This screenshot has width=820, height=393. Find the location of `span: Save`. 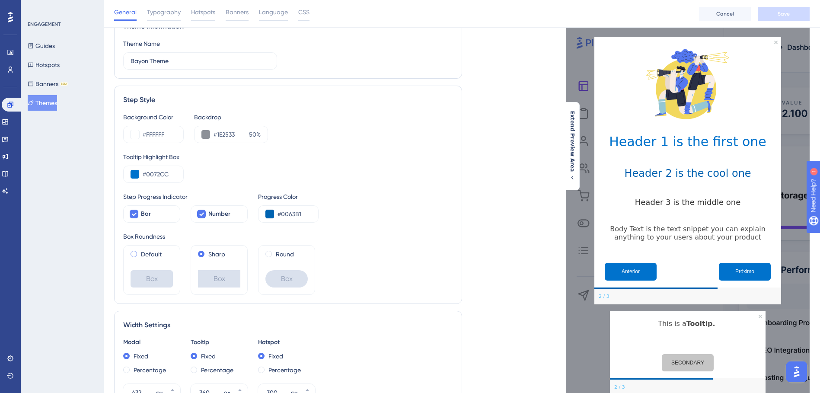

span: Save is located at coordinates (784, 14).